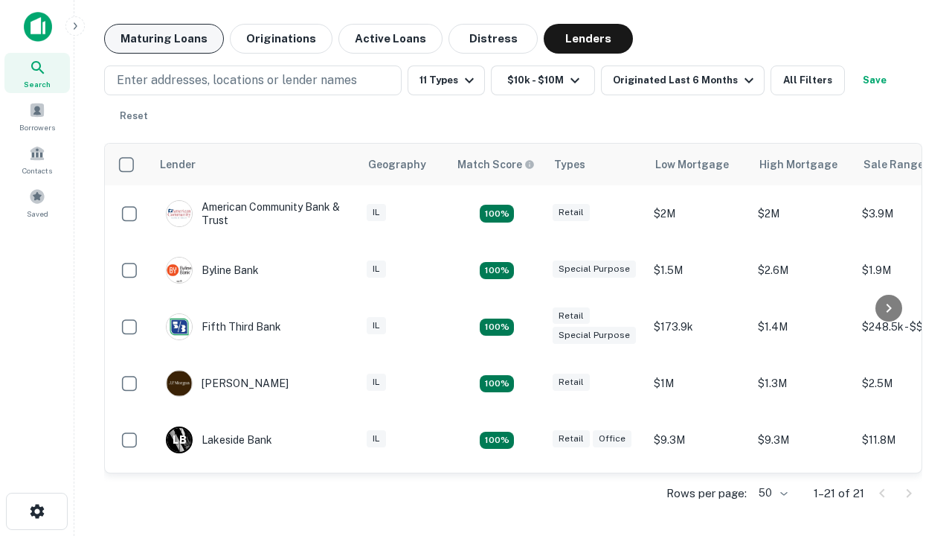 The height and width of the screenshot is (536, 952). What do you see at coordinates (37, 159) in the screenshot?
I see `div: Contacts` at bounding box center [37, 159].